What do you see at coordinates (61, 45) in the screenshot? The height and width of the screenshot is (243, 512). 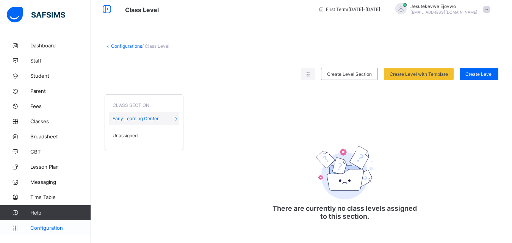 I see `span: Dashboard` at bounding box center [61, 45].